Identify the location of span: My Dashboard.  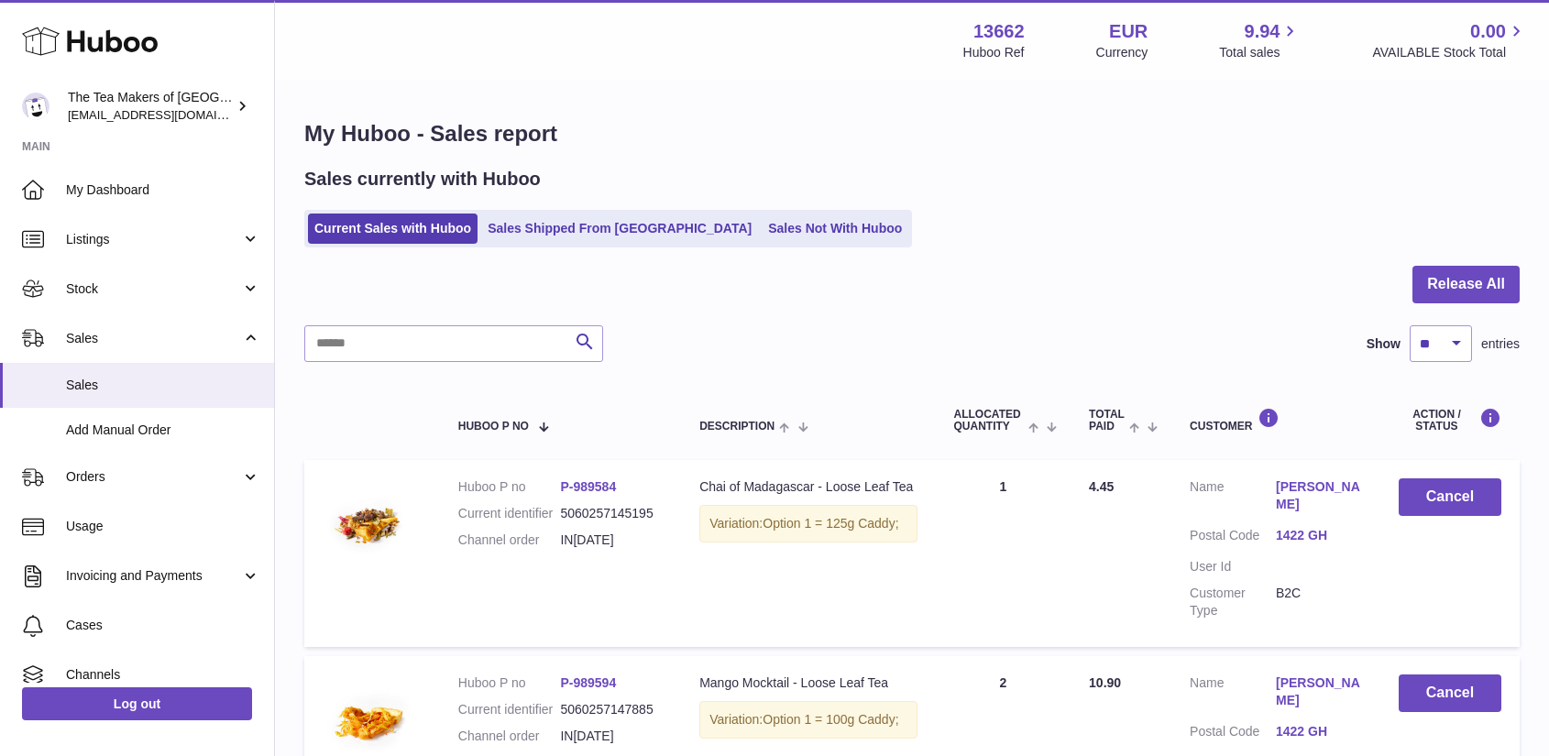
(163, 190).